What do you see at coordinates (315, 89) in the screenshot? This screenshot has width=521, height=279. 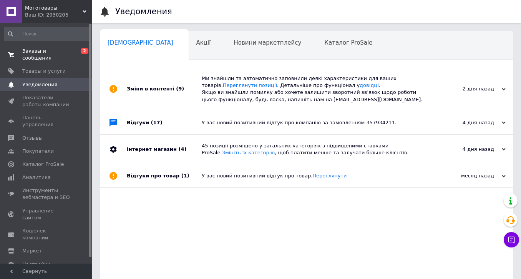 I see `div: Ми знайшли та автоматично заповнили деякі характеристики для ваших товарів. . Детальніше про функ...` at bounding box center [315, 89].